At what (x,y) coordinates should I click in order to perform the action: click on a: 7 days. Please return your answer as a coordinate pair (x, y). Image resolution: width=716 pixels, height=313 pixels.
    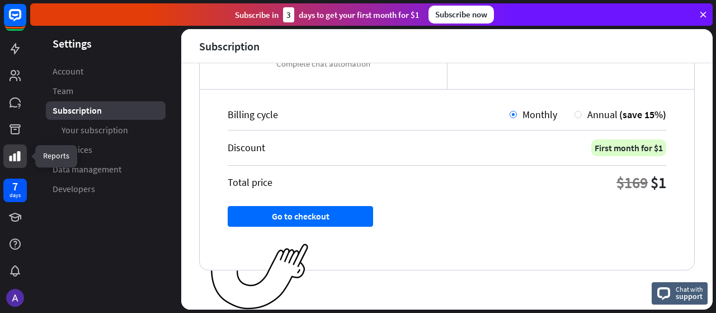
    Looking at the image, I should click on (15, 190).